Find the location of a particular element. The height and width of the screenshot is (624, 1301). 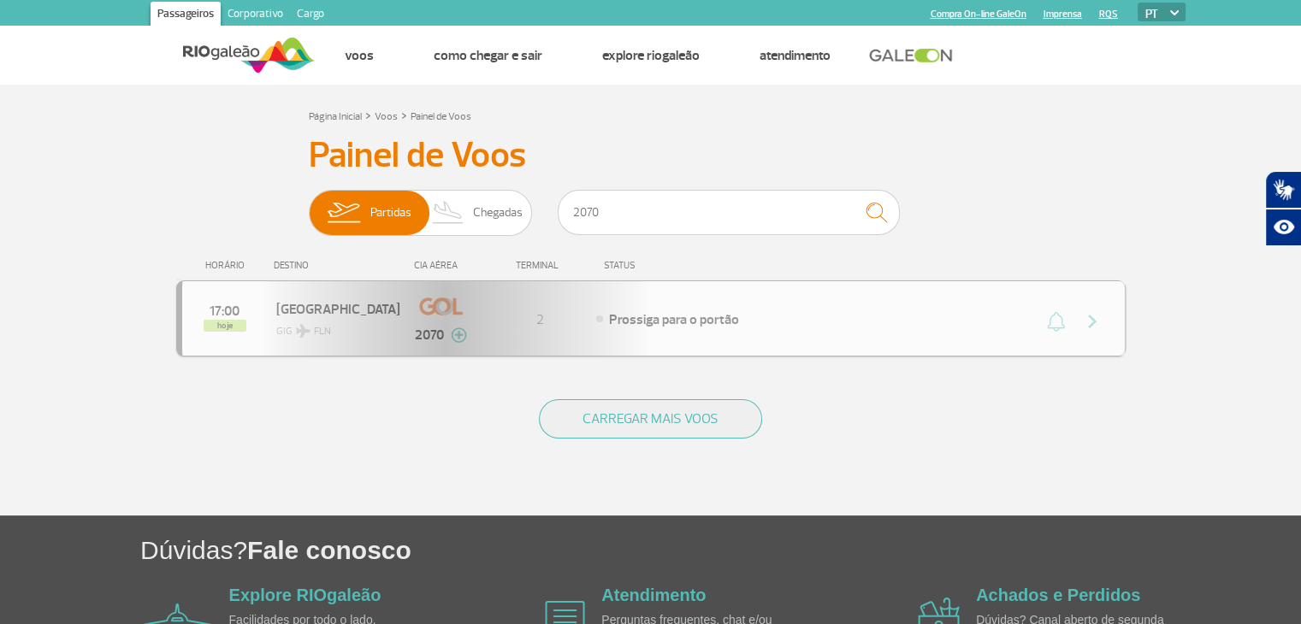

a: Página Inicial is located at coordinates (335, 116).